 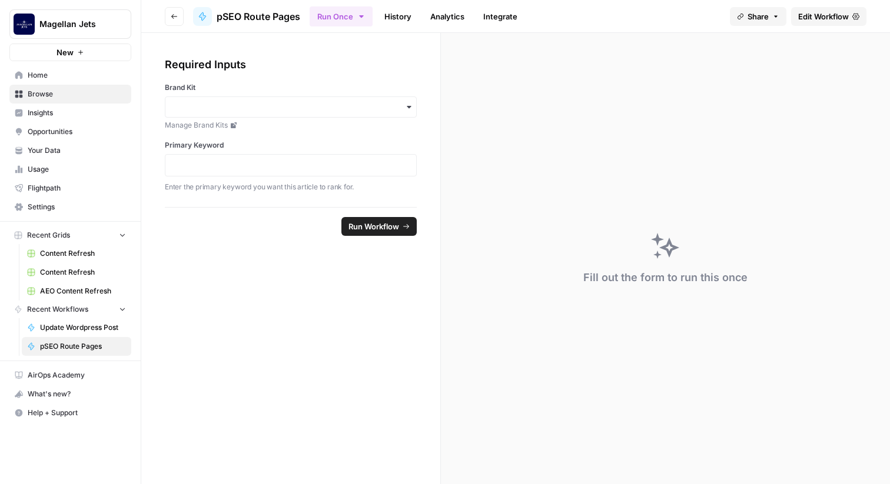 What do you see at coordinates (341, 16) in the screenshot?
I see `button: Run Once` at bounding box center [341, 16].